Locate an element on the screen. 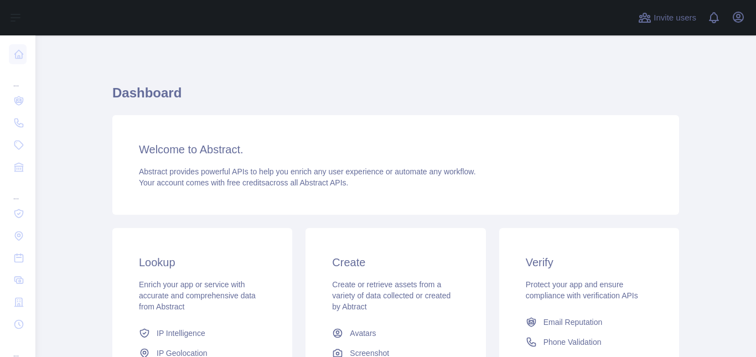 This screenshot has width=756, height=357. span: Enrich your app or service with accurate and comprehensive data from Abstract is located at coordinates (197, 295).